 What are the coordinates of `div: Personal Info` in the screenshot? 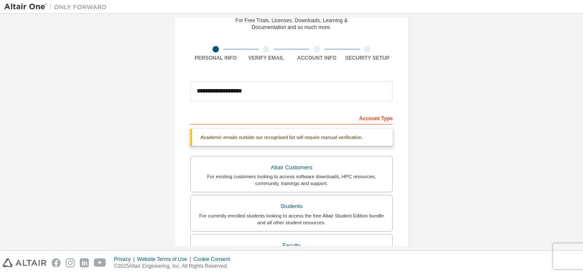 It's located at (215, 58).